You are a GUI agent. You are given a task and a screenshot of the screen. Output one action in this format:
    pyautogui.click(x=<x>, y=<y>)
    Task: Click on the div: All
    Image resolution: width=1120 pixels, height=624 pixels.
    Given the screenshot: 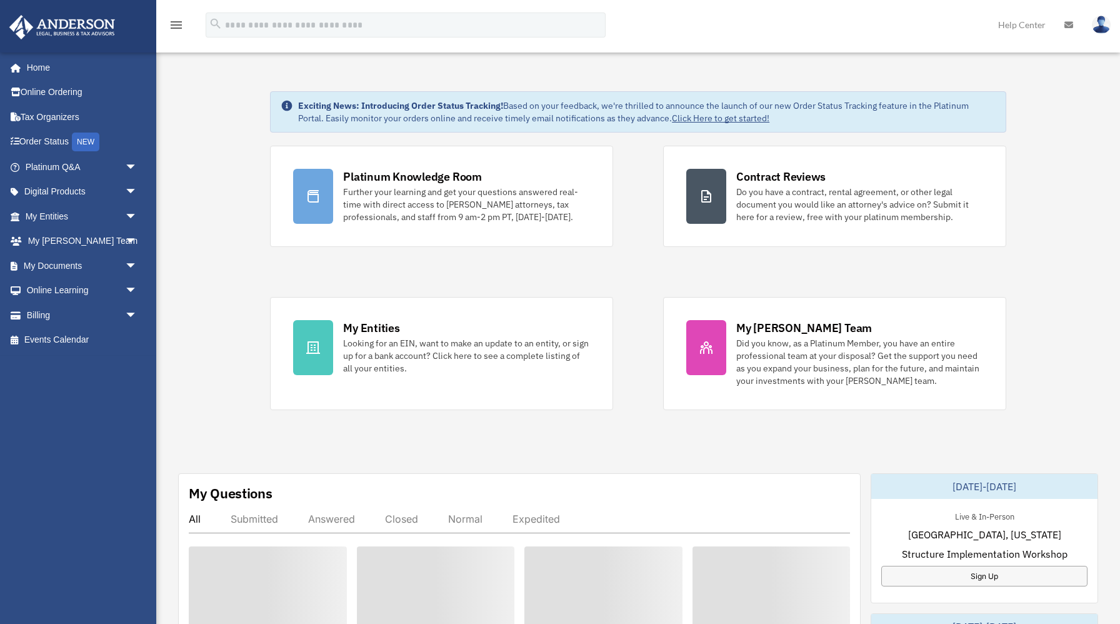 What is the action you would take?
    pyautogui.click(x=194, y=519)
    